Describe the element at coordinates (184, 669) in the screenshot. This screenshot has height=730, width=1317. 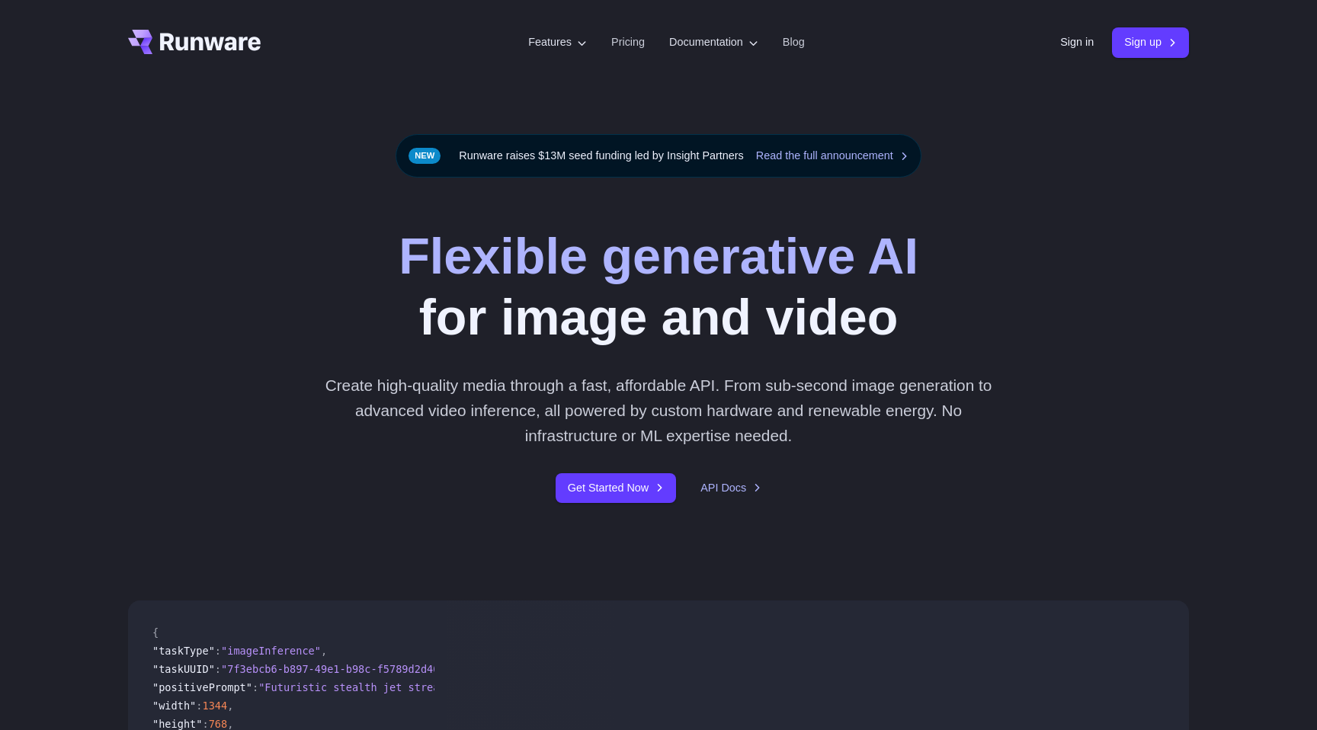
I see `span: "taskUUID"` at that location.